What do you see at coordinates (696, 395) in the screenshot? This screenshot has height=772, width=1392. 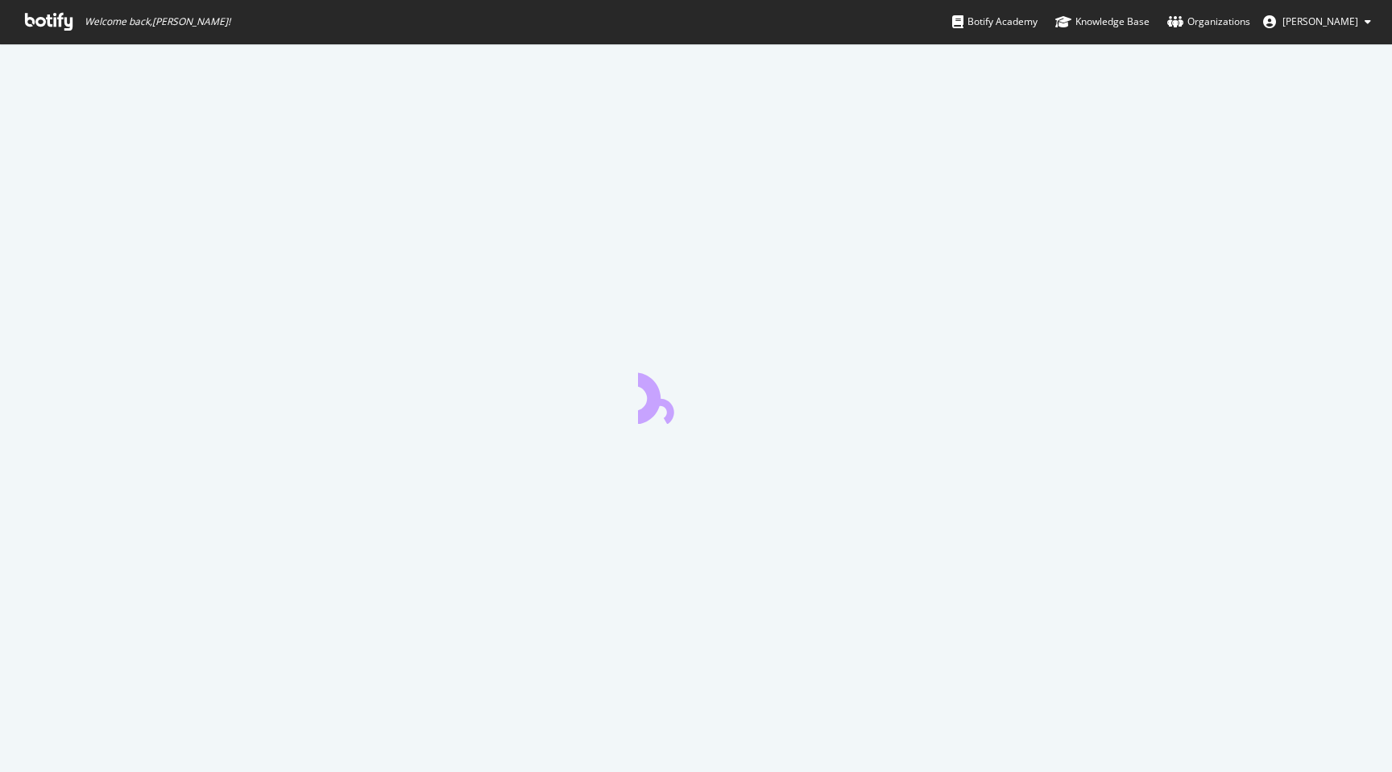 I see `div: animation` at bounding box center [696, 395].